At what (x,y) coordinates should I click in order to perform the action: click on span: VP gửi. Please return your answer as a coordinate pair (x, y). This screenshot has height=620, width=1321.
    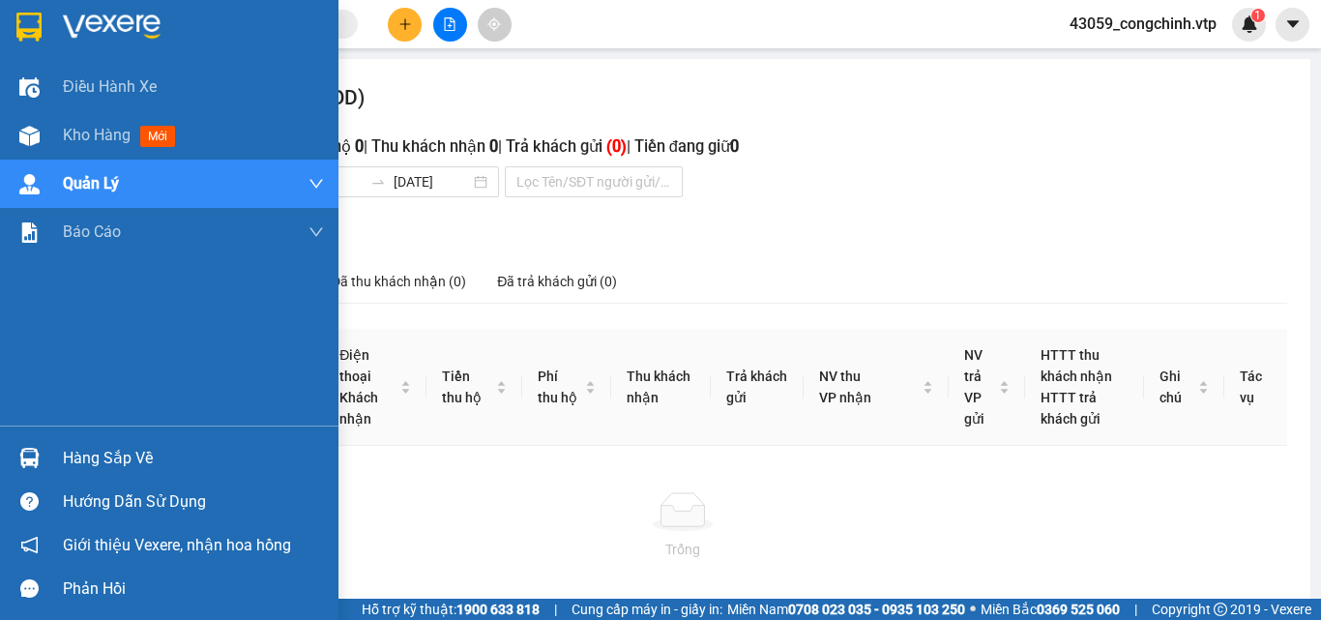
    Looking at the image, I should click on (974, 408).